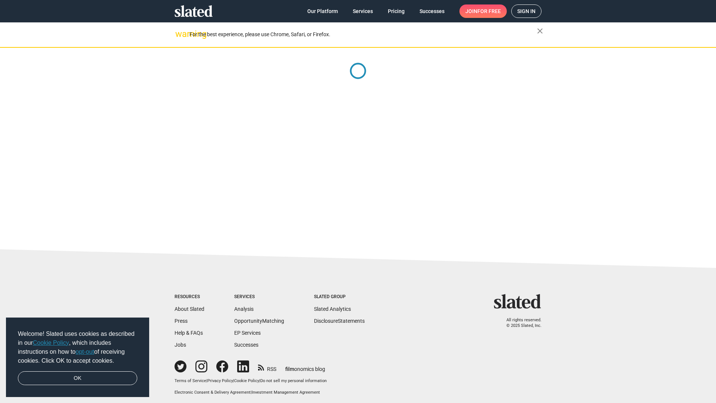 This screenshot has height=403, width=716. Describe the element at coordinates (489, 11) in the screenshot. I see `span: for free` at that location.